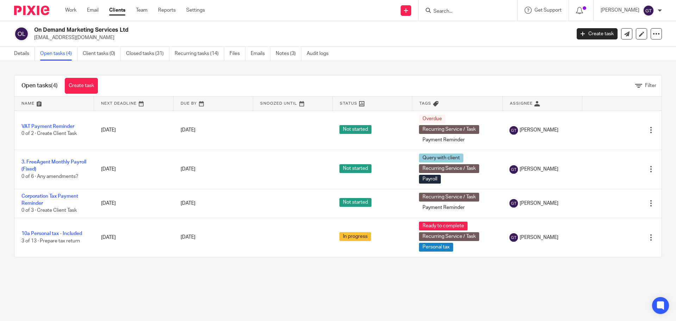  I want to click on a: VAT Payment Reminder, so click(48, 126).